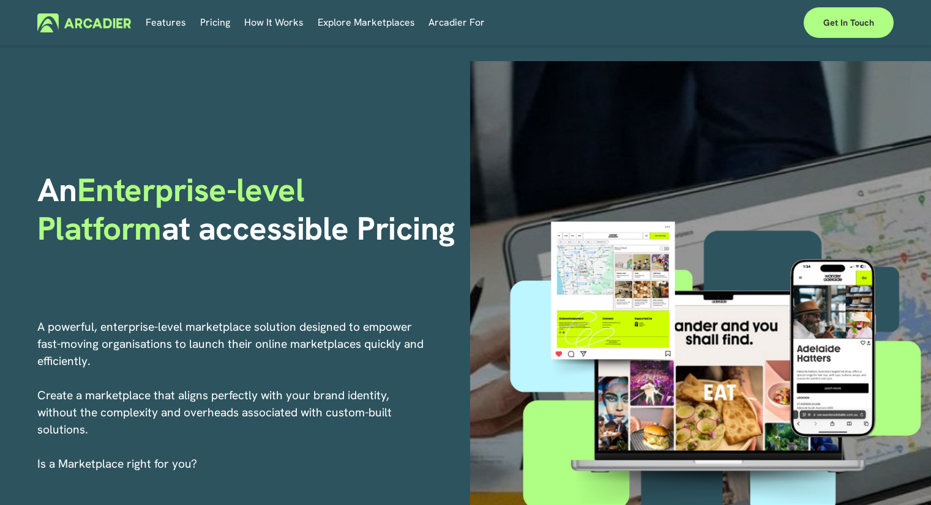  Describe the element at coordinates (848, 23) in the screenshot. I see `a: Get in touch` at that location.